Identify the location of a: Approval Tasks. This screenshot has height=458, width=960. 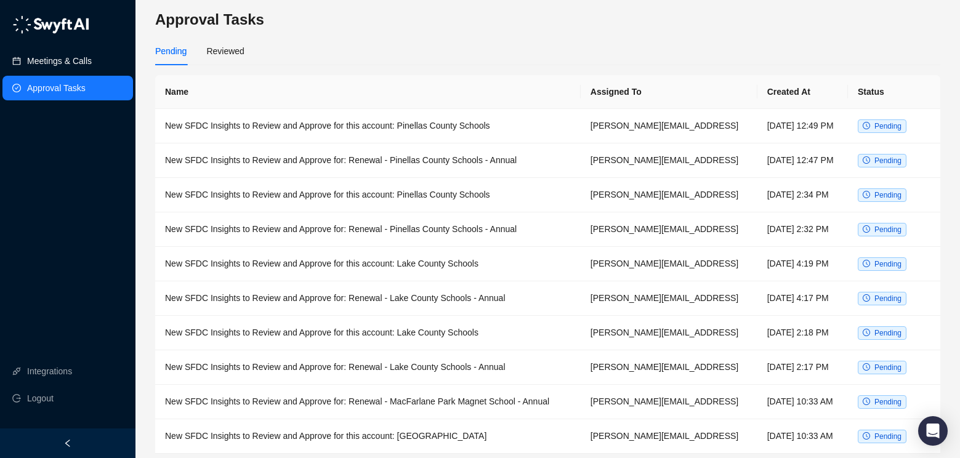
(56, 88).